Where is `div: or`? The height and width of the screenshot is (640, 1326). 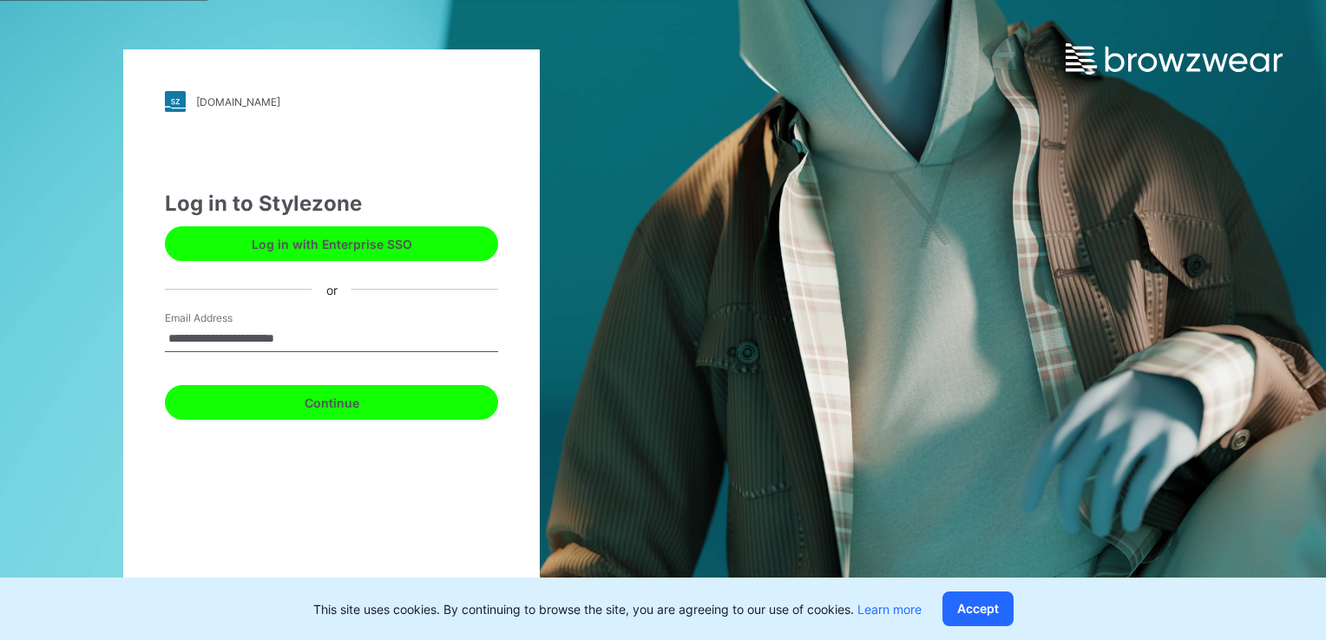
div: or is located at coordinates (331, 289).